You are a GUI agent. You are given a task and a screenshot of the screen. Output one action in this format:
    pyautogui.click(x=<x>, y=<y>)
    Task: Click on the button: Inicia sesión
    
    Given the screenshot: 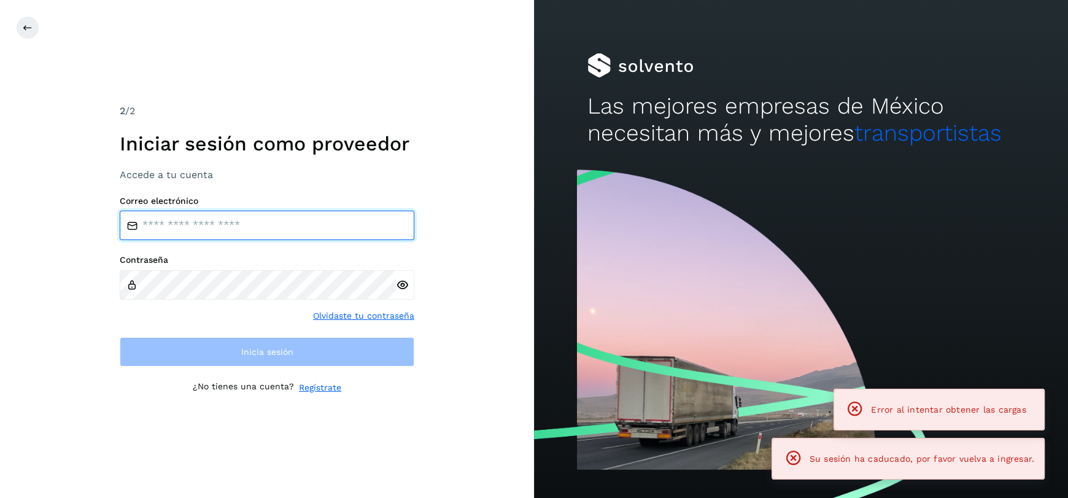 What is the action you would take?
    pyautogui.click(x=267, y=352)
    